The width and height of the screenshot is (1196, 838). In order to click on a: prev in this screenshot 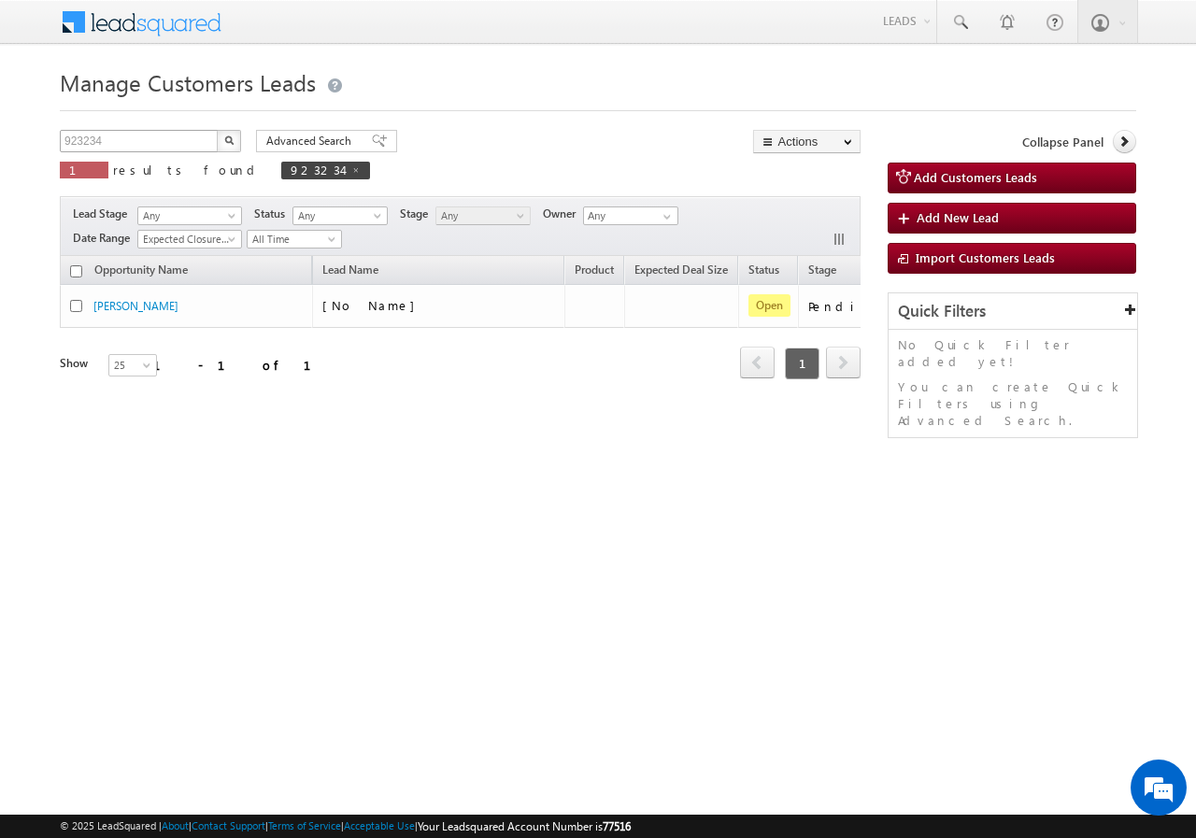, I will do `click(757, 364)`.